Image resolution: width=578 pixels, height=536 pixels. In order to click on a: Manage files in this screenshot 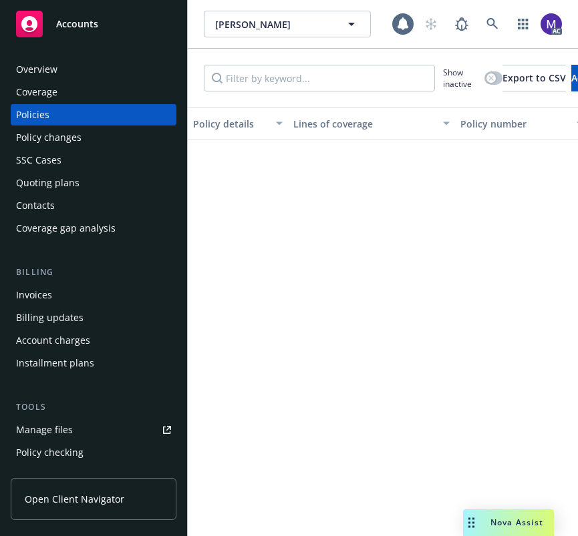, I will do `click(93, 430)`.